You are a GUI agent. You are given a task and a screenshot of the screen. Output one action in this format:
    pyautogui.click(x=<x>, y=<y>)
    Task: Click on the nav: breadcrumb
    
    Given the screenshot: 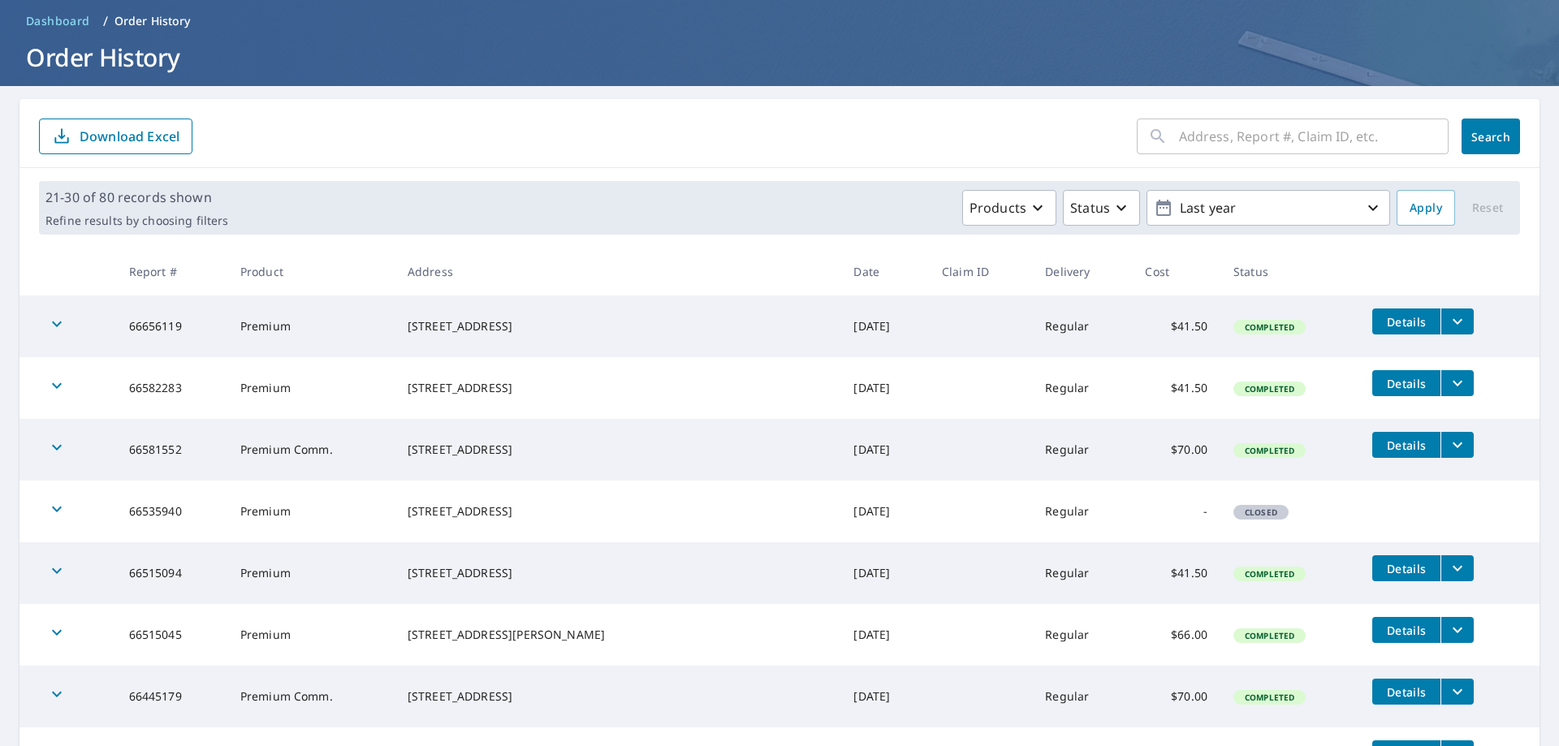 What is the action you would take?
    pyautogui.click(x=779, y=21)
    